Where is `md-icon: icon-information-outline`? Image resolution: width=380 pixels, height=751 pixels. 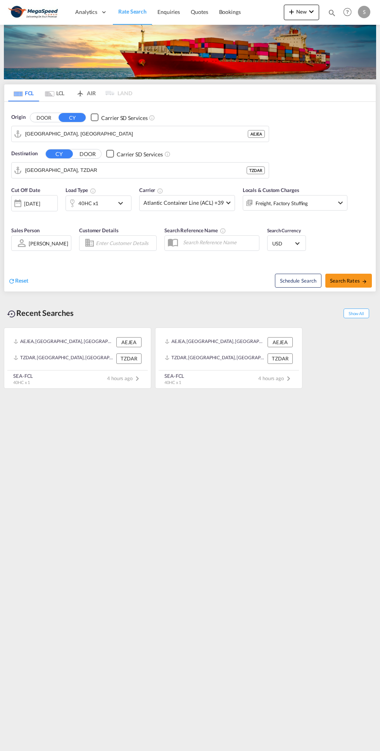
md-icon: icon-information-outline is located at coordinates (93, 191).